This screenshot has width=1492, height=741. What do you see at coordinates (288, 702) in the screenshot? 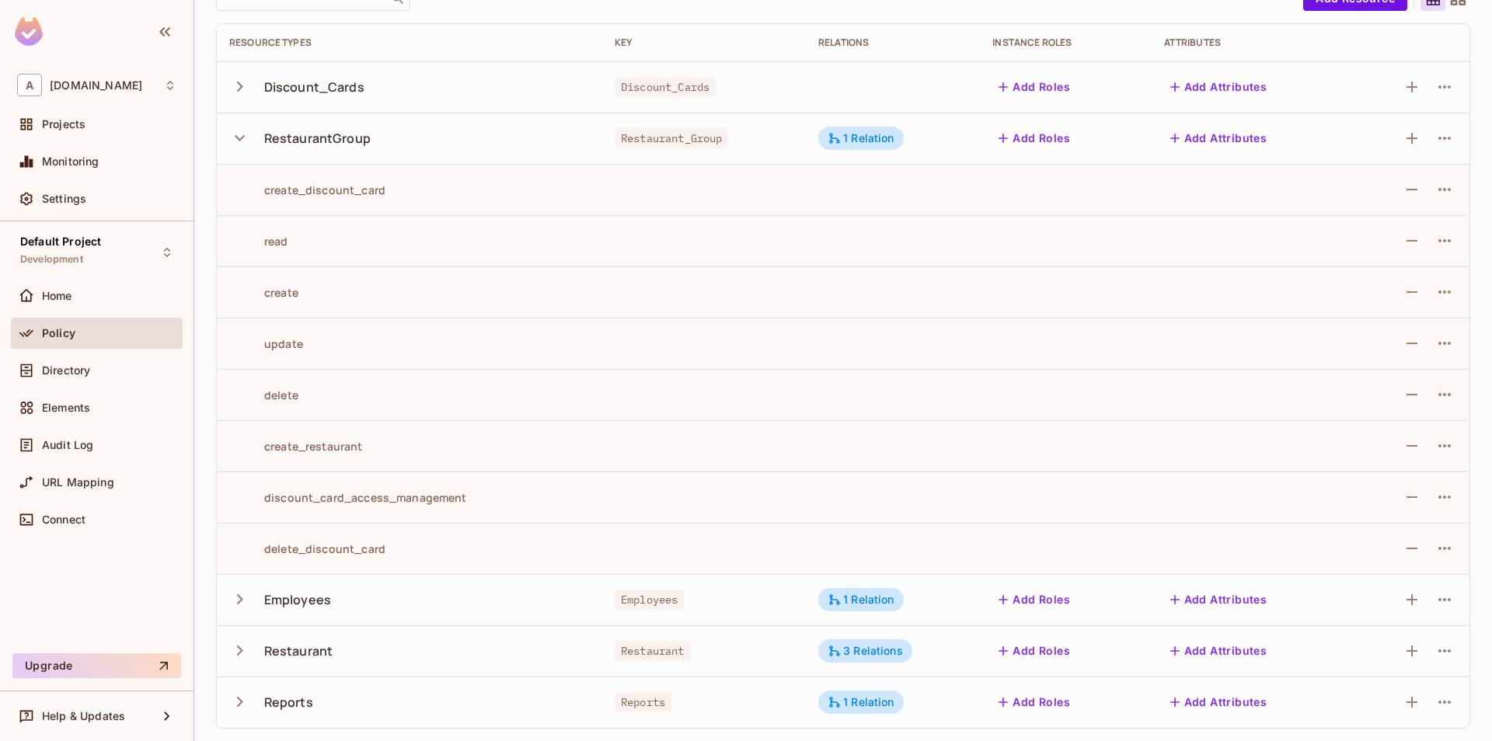
I see `div: Reports` at bounding box center [288, 702].